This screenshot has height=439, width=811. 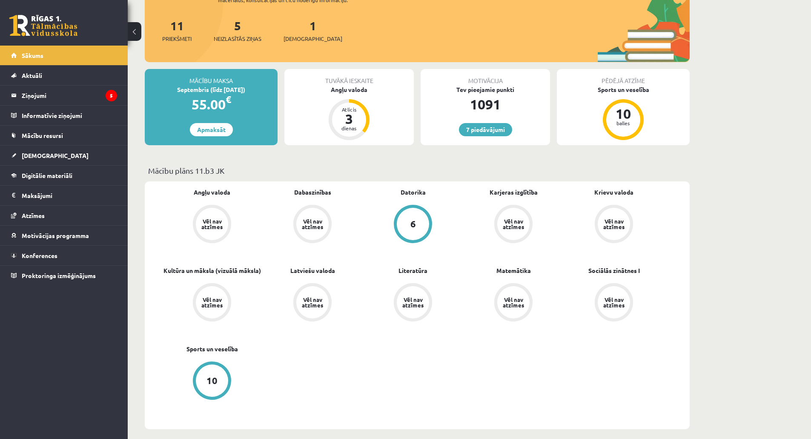 What do you see at coordinates (43, 26) in the screenshot?
I see `a: Rīgas 1. Tālmācības vidusskola` at bounding box center [43, 26].